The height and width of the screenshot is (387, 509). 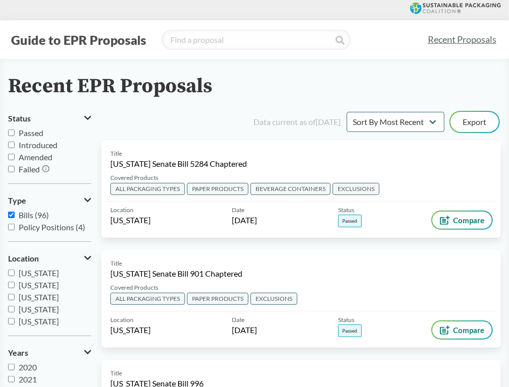 I want to click on span: 2021, so click(x=28, y=379).